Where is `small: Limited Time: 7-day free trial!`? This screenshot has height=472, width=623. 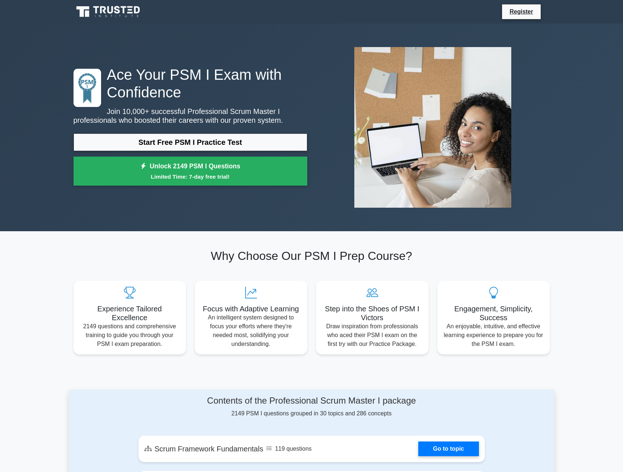 small: Limited Time: 7-day free trial! is located at coordinates (190, 176).